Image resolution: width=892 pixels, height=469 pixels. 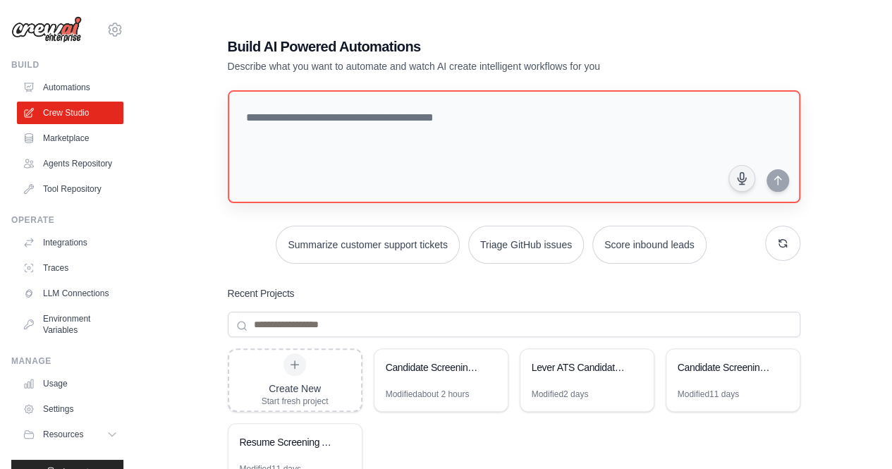 What do you see at coordinates (67, 65) in the screenshot?
I see `div: Build` at bounding box center [67, 65].